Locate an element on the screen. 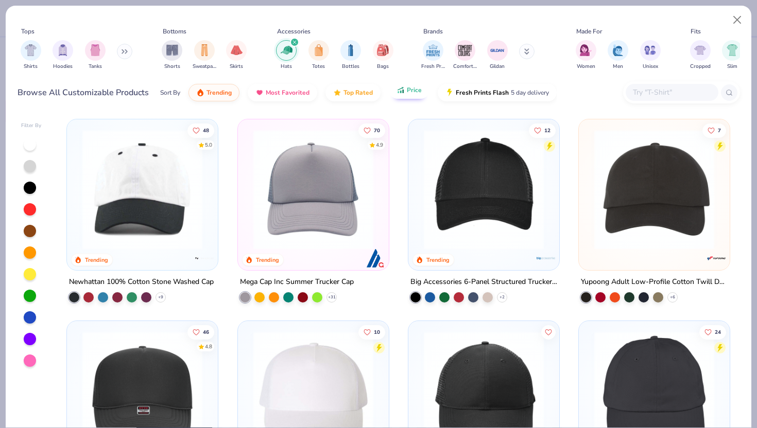  img: Sweatpants Image is located at coordinates (204, 50).